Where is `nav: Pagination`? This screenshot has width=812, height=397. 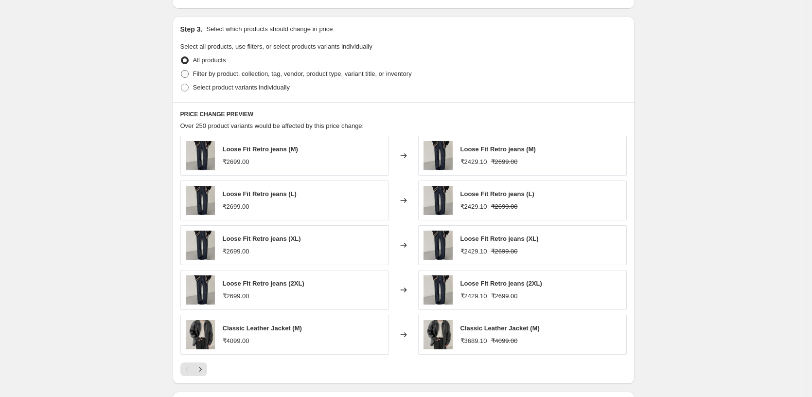
nav: Pagination is located at coordinates (193, 369).